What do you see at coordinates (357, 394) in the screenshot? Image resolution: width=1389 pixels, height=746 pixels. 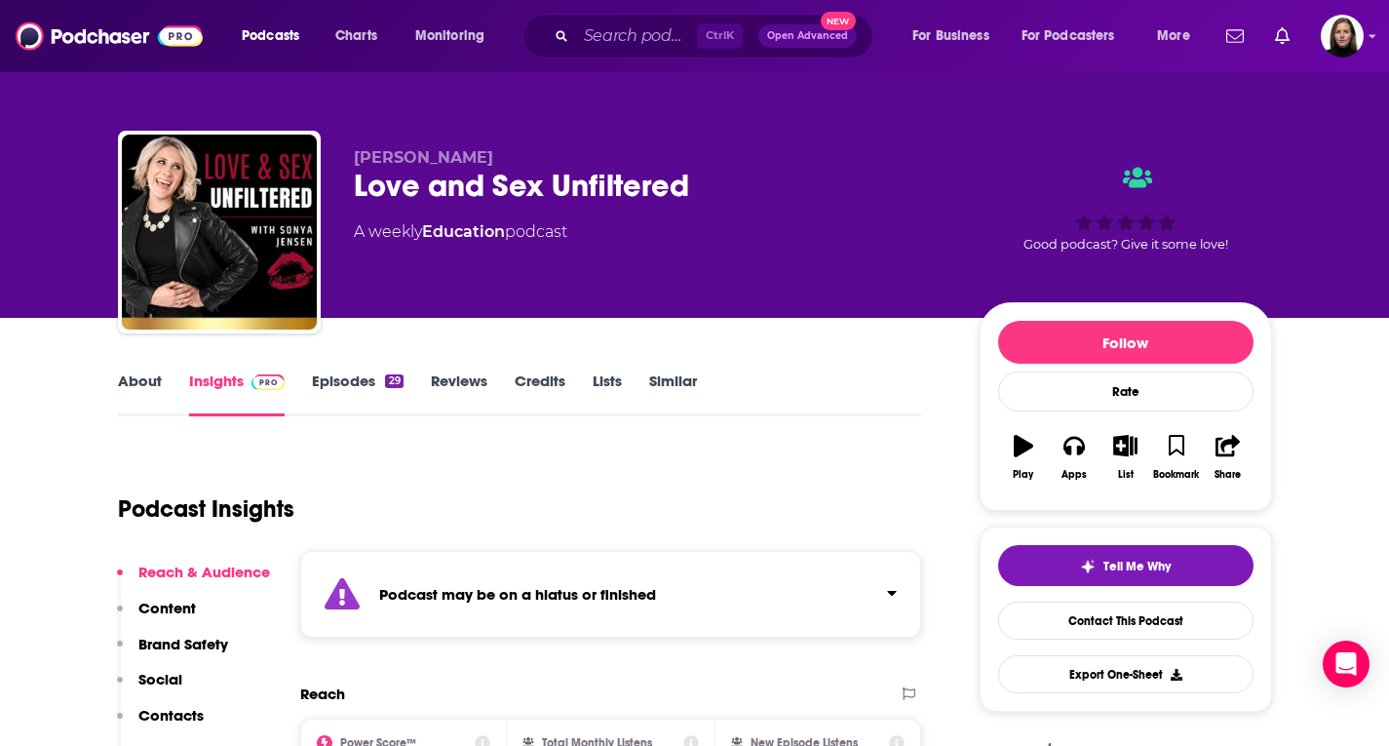 I see `a: Episodes29` at bounding box center [357, 394].